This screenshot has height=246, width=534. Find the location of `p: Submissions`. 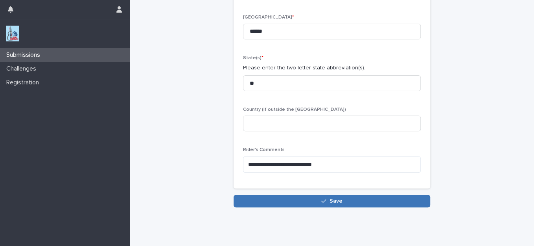

p: Submissions is located at coordinates (25, 55).